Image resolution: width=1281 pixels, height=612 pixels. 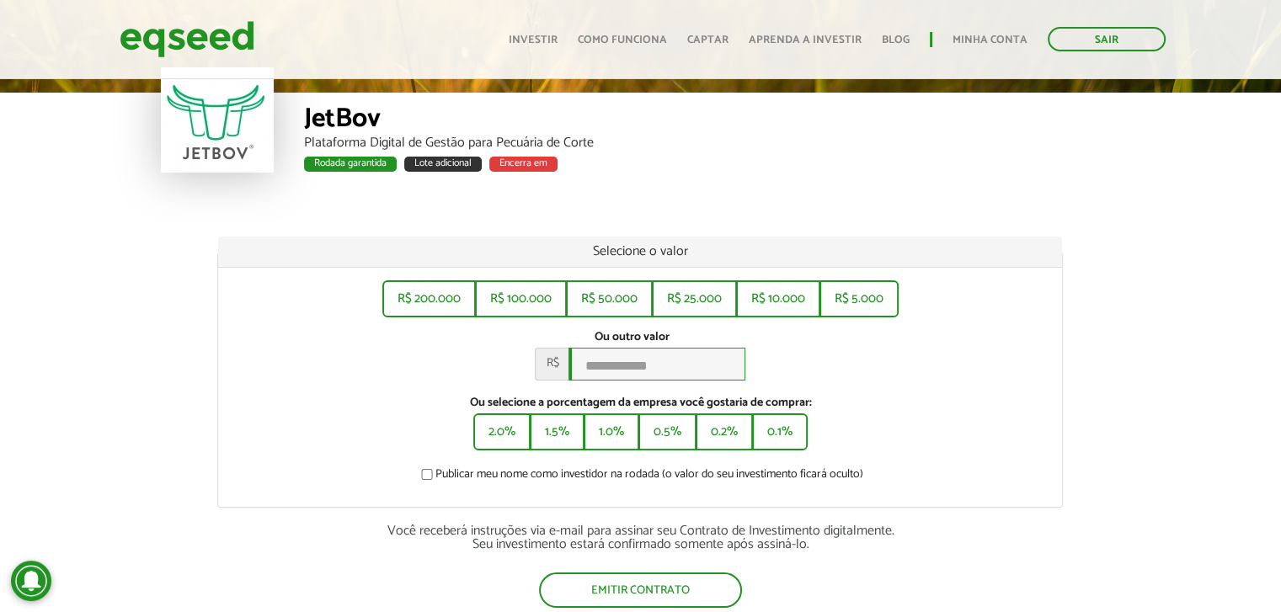 I want to click on a: Como funciona, so click(x=622, y=40).